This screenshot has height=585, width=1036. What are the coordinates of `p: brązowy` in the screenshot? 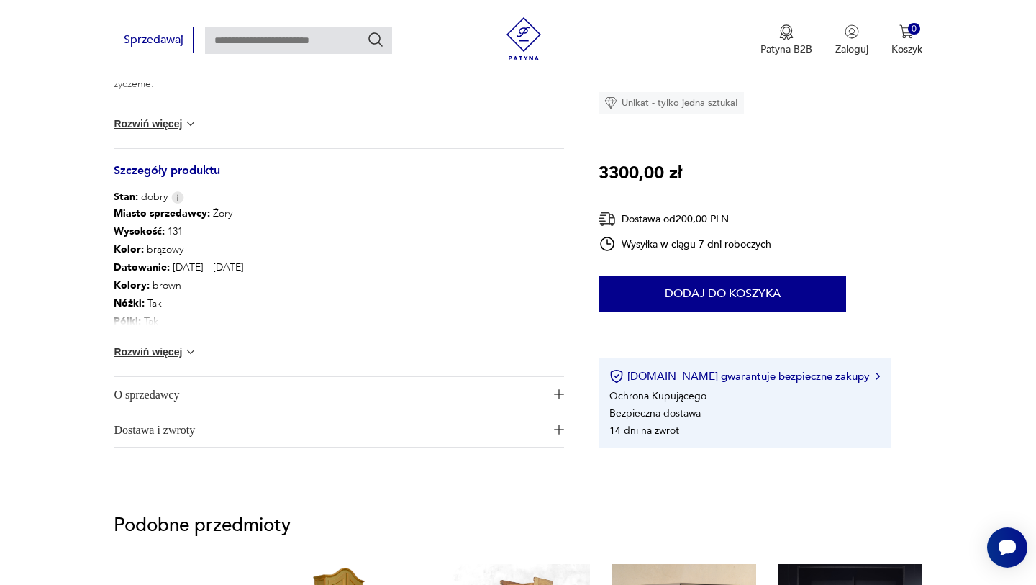 It's located at (252, 249).